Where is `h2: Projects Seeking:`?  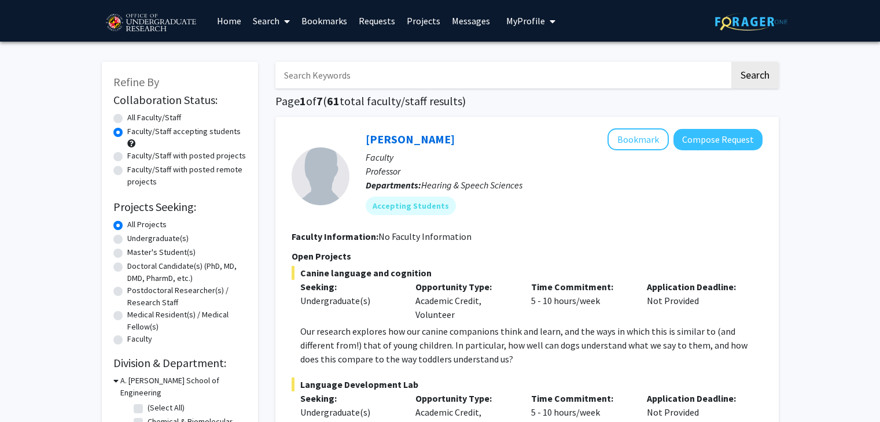 h2: Projects Seeking: is located at coordinates (180, 207).